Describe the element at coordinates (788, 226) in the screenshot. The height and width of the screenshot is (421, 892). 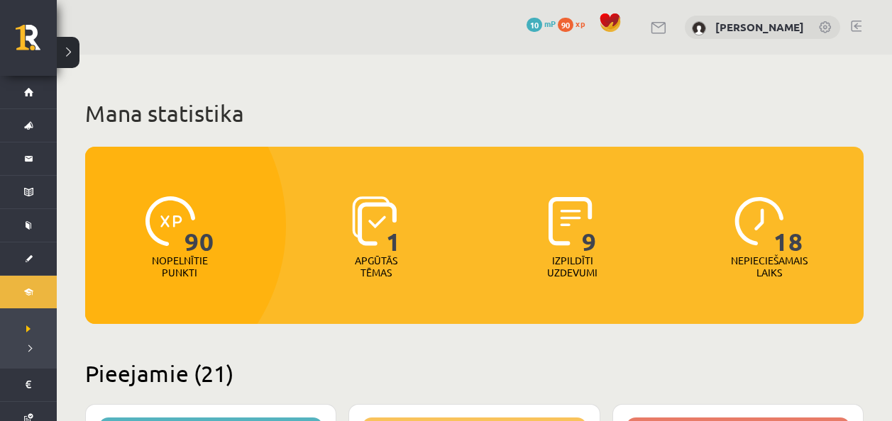
I see `span: 18` at that location.